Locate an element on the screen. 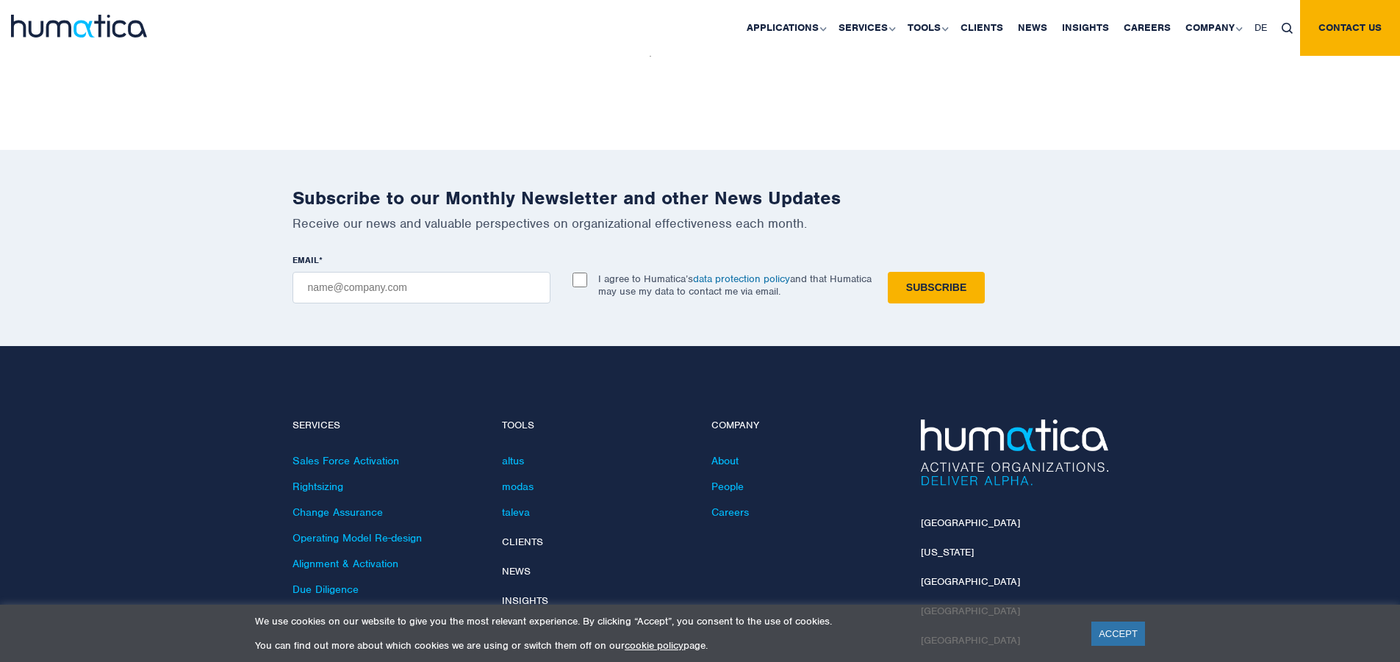 The width and height of the screenshot is (1400, 662). a: taleva is located at coordinates (516, 512).